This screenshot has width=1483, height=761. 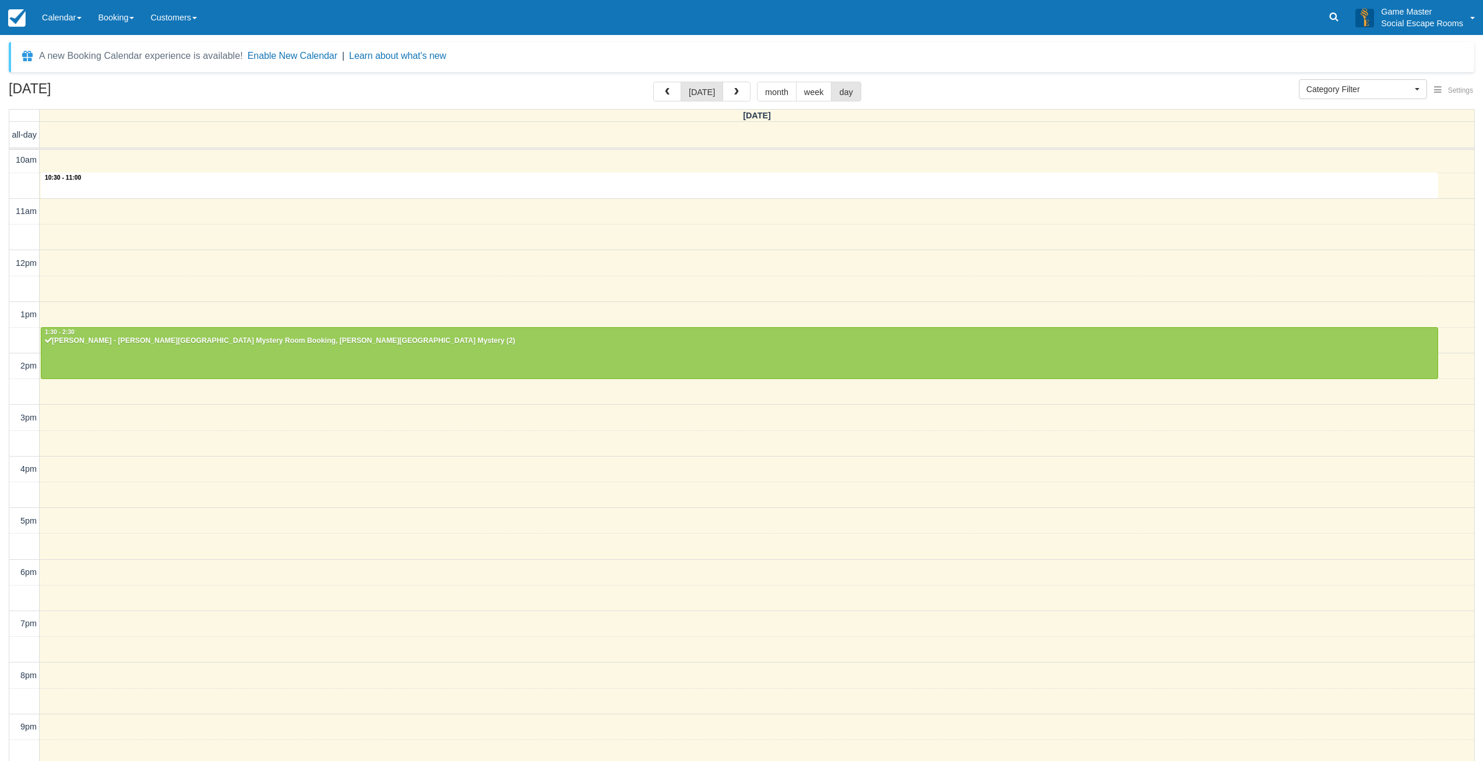 I want to click on span: all-day, so click(x=24, y=135).